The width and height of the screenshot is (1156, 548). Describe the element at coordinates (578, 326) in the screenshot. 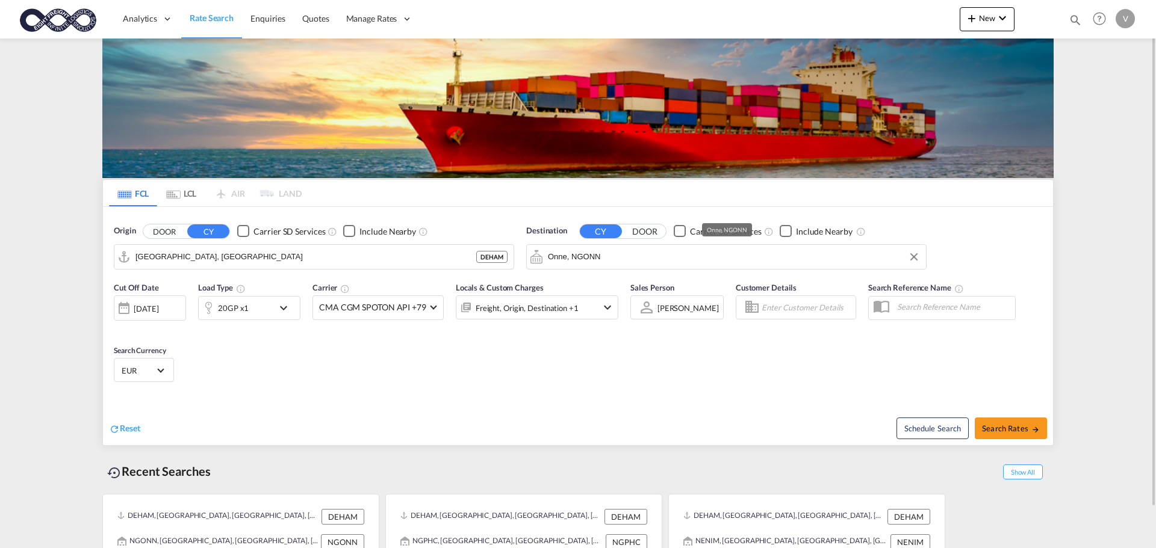

I see `div: Origin DOOR CY Checkbox No InkUnchecked: Search for CY (Container Yard) services for all selected...` at that location.